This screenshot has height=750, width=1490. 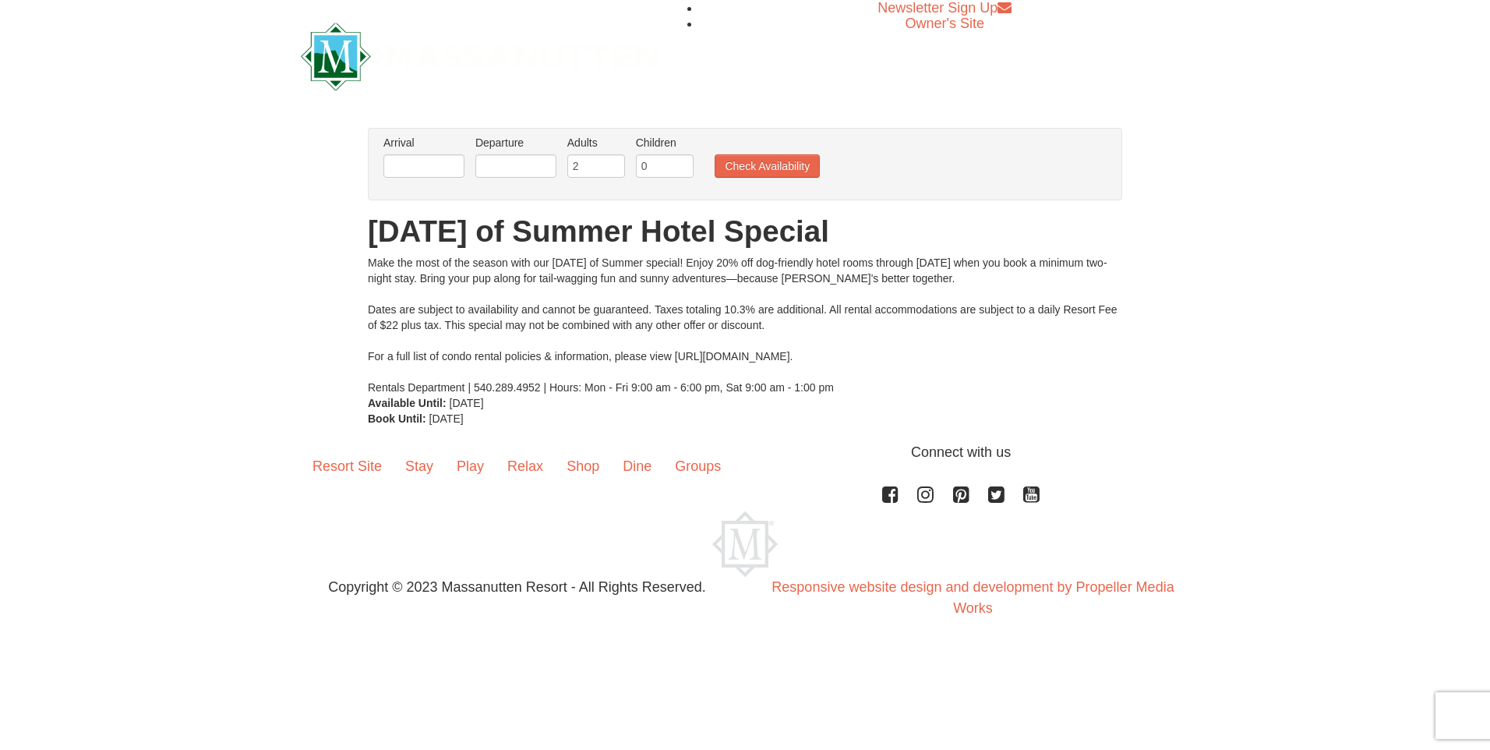 I want to click on a: Relax, so click(x=525, y=466).